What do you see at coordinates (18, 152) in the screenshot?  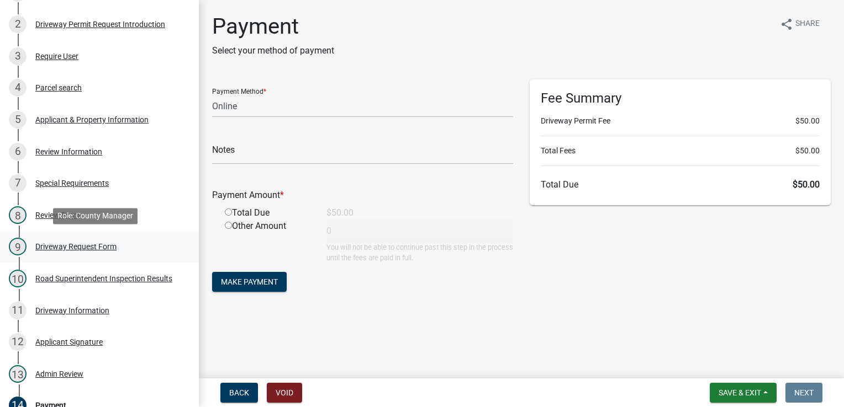 I see `div: 6` at bounding box center [18, 152].